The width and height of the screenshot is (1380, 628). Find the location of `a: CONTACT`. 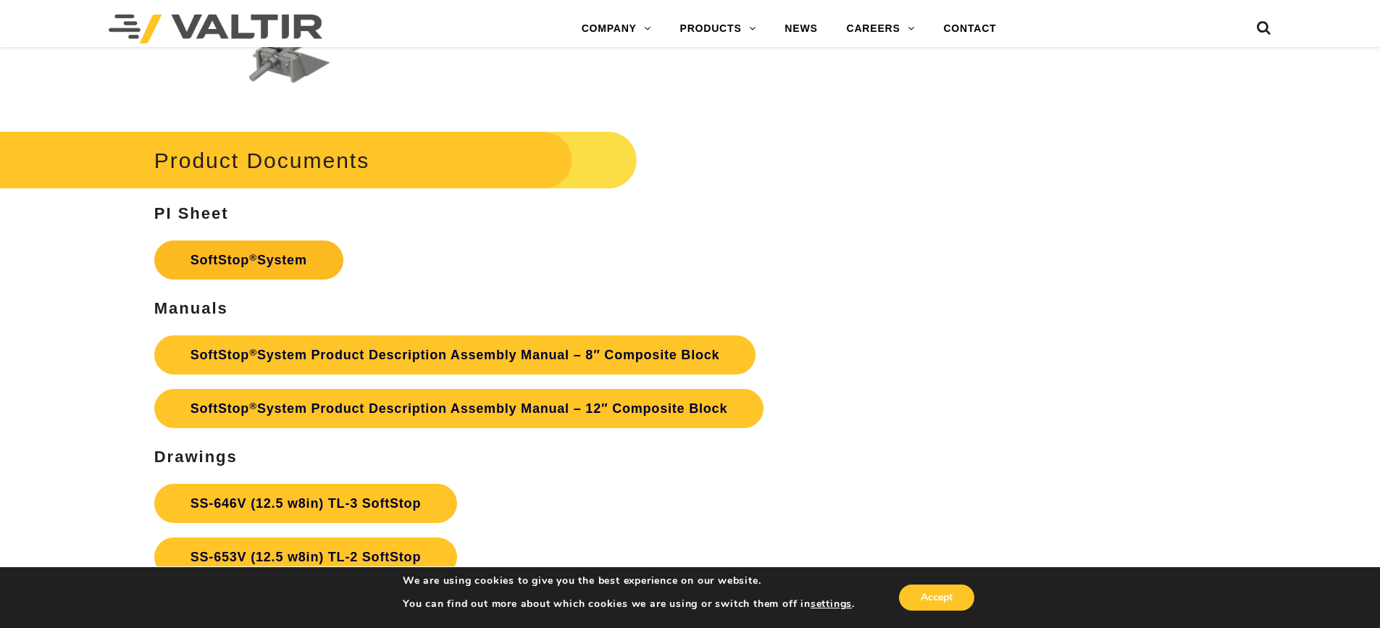

a: CONTACT is located at coordinates (970, 29).